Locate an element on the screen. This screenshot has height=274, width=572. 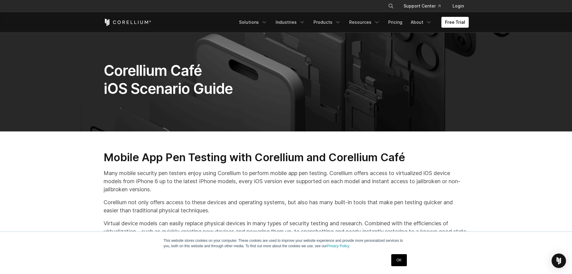
p: This website stores cookies on your computer. These cookies are used to improve your website expe... is located at coordinates (286, 243).